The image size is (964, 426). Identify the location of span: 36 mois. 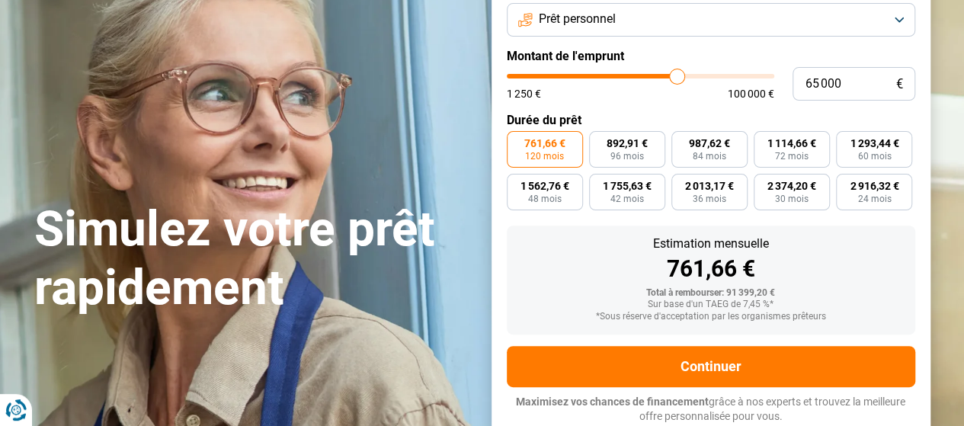
(710, 199).